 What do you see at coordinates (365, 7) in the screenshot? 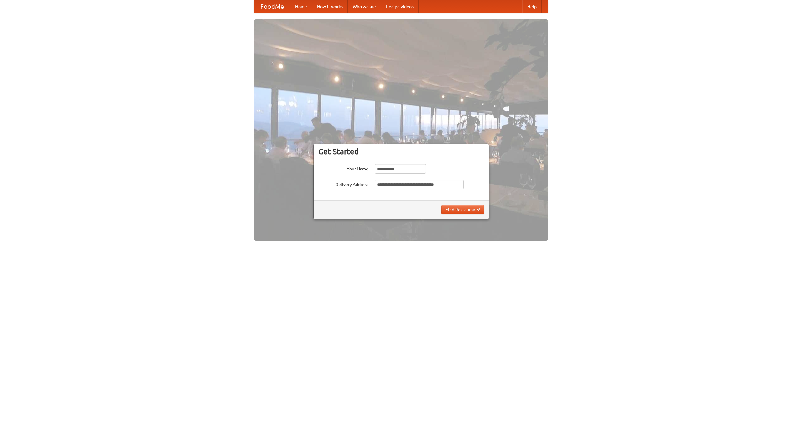
I see `a: Who we are` at bounding box center [365, 7].